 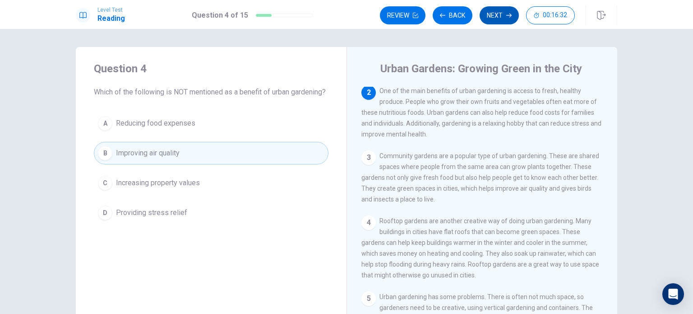 I want to click on span: Improving air quality, so click(x=148, y=153).